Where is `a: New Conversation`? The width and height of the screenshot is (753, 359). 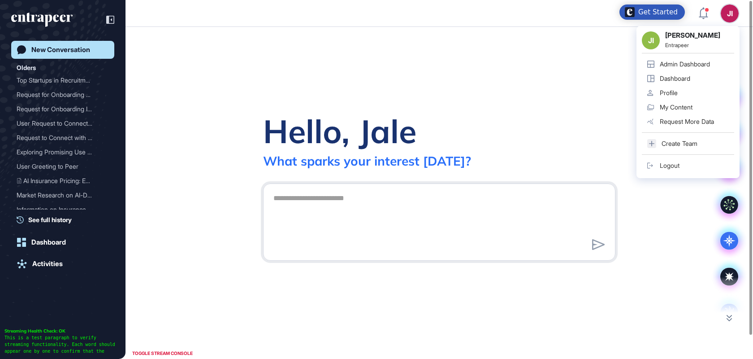 a: New Conversation is located at coordinates (63, 50).